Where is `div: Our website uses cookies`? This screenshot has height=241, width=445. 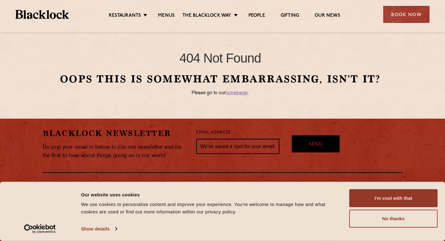
div: Our website uses cookies is located at coordinates (211, 194).